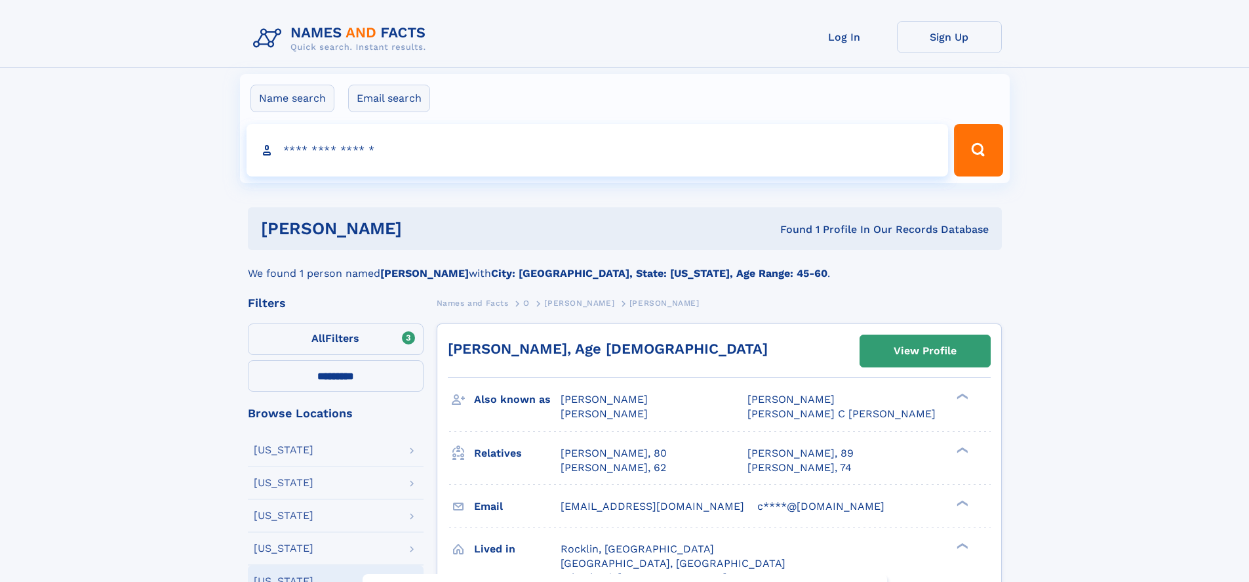  What do you see at coordinates (625, 266) in the screenshot?
I see `div: We found 1 person named with .` at bounding box center [625, 266].